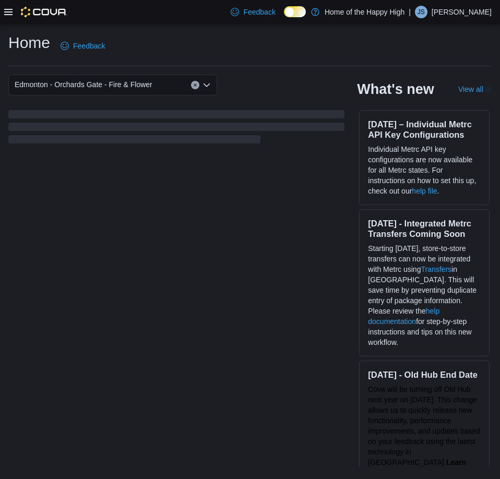 This screenshot has width=500, height=479. I want to click on button: Clear input, so click(195, 85).